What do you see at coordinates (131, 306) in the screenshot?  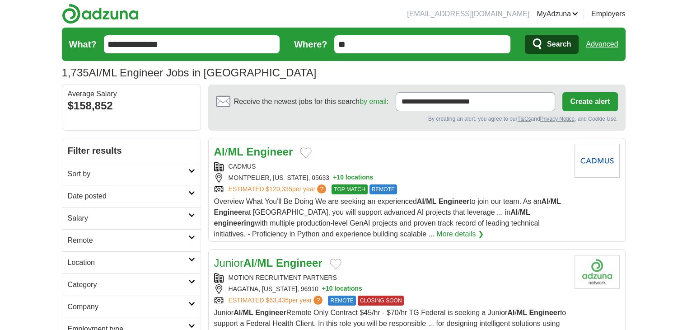 I see `a: Company` at bounding box center [131, 306].